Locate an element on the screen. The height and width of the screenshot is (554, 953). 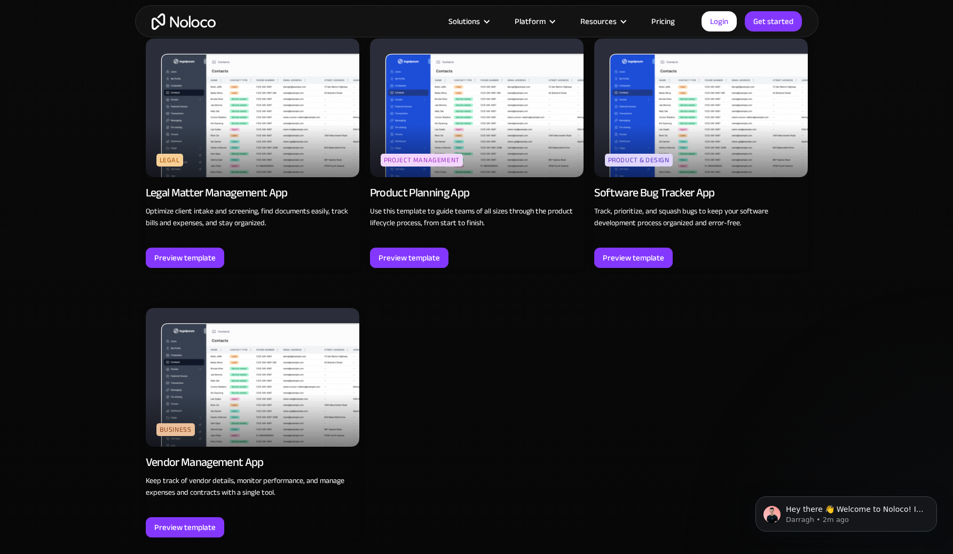
a: Project ManagementProduct Planning AppUse this template to guide teams of all sizes through the p... is located at coordinates (477, 153).